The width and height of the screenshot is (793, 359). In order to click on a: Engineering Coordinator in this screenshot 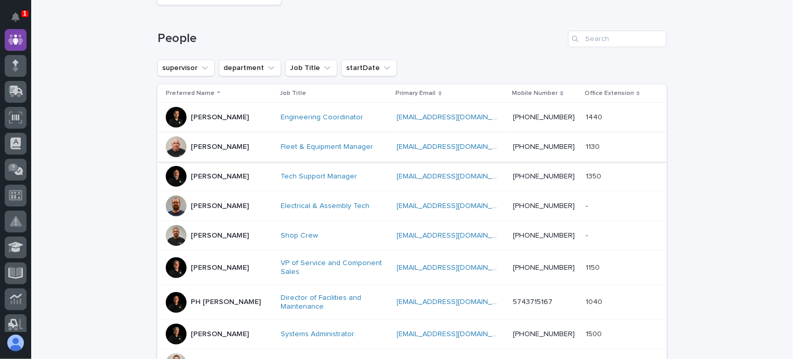, I will do `click(322, 117)`.